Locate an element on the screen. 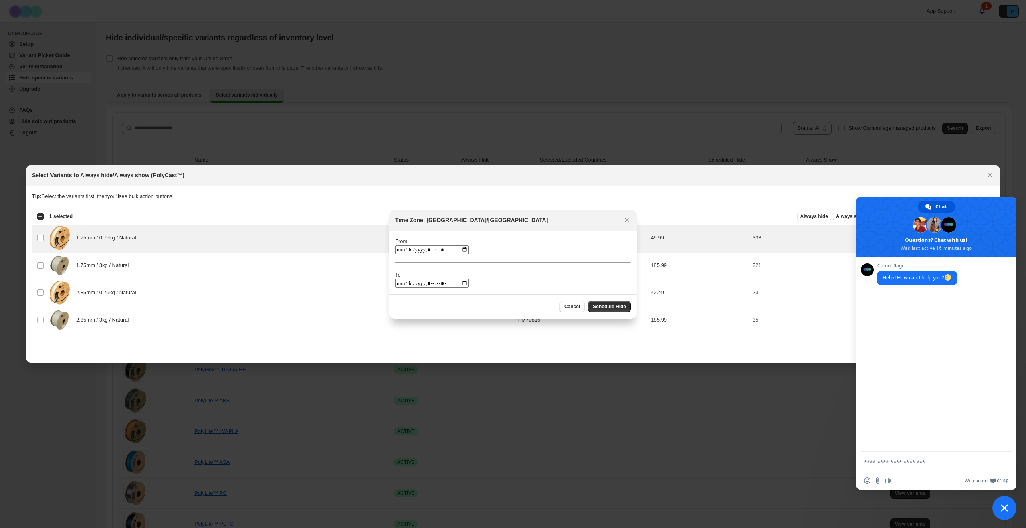  label: To is located at coordinates (398, 274).